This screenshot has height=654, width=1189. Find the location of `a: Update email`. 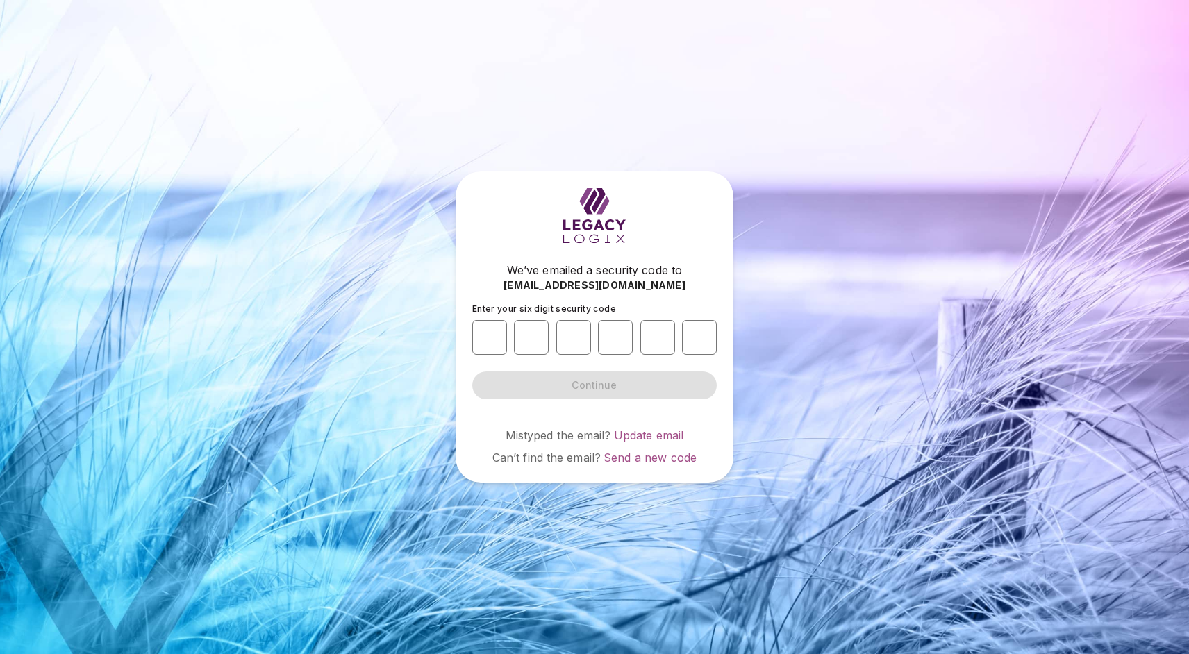

a: Update email is located at coordinates (649, 435).